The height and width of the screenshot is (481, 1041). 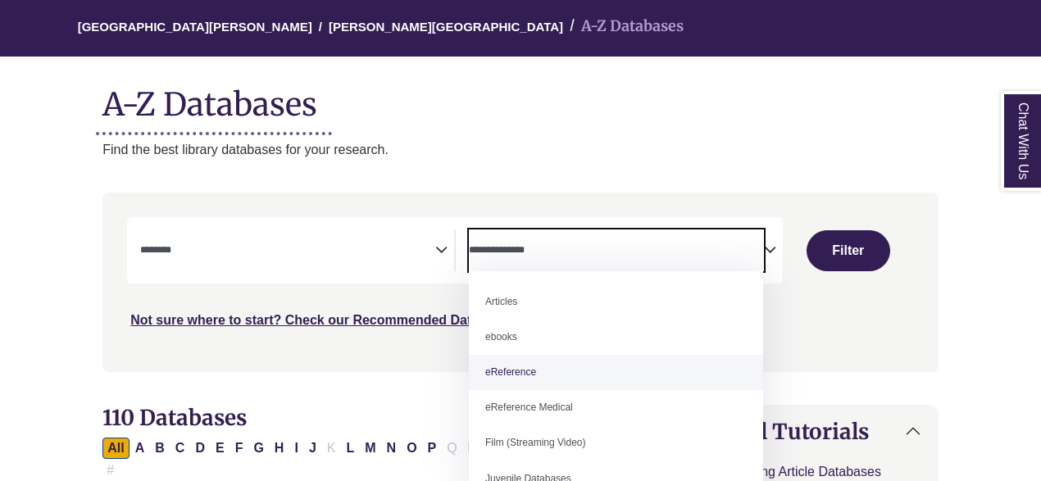 What do you see at coordinates (623, 26) in the screenshot?
I see `li: A-Z Databases` at bounding box center [623, 26].